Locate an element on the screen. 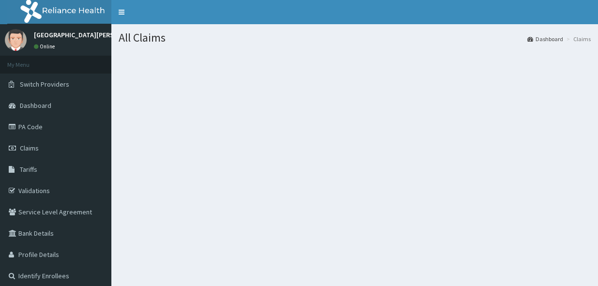  a: Online is located at coordinates (46, 46).